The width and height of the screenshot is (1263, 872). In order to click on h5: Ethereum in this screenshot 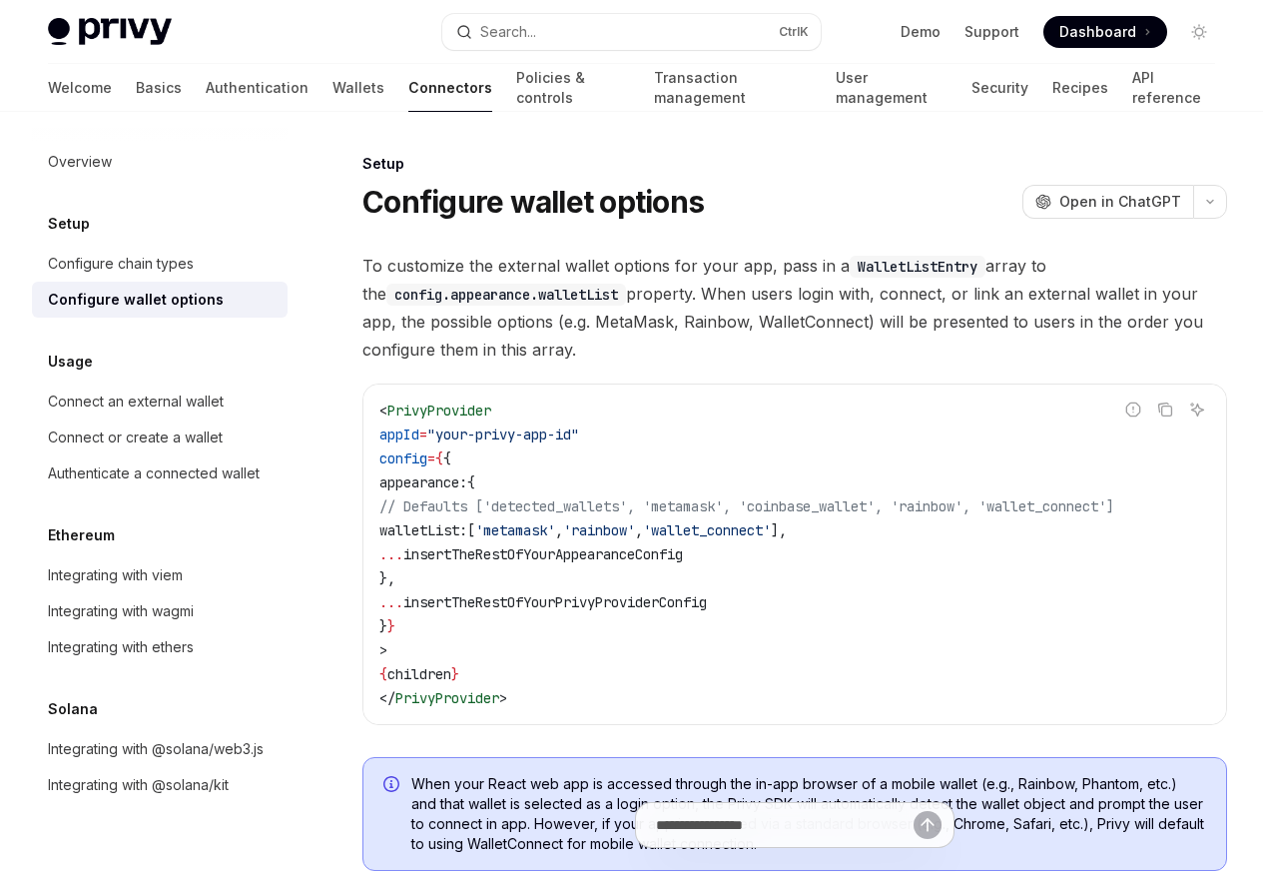, I will do `click(81, 535)`.